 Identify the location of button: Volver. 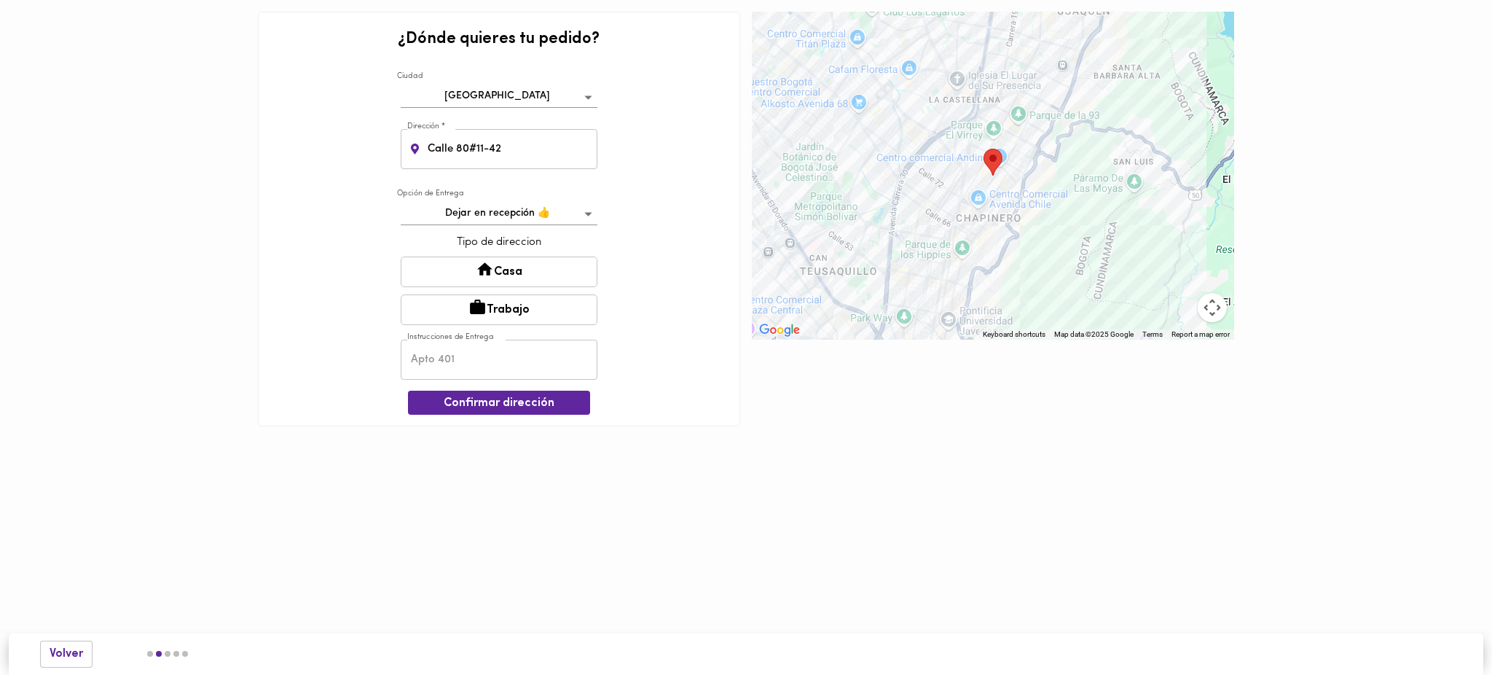
(66, 654).